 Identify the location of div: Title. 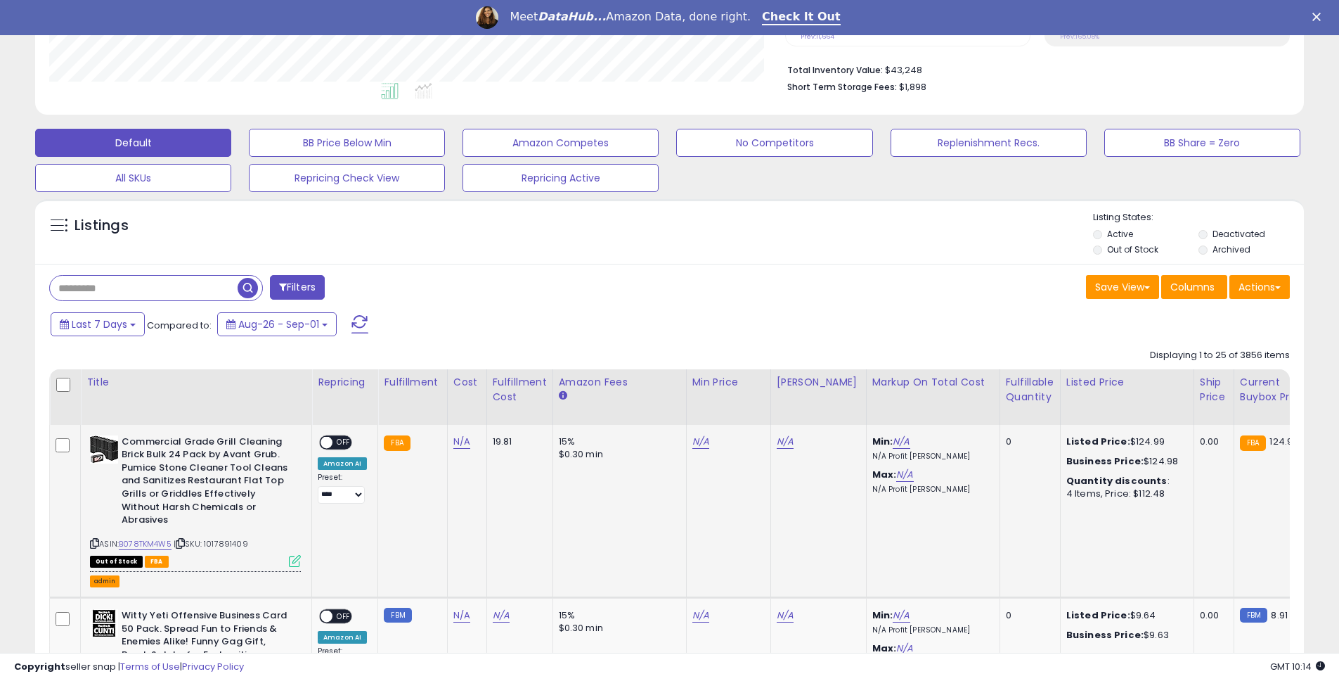
(196, 382).